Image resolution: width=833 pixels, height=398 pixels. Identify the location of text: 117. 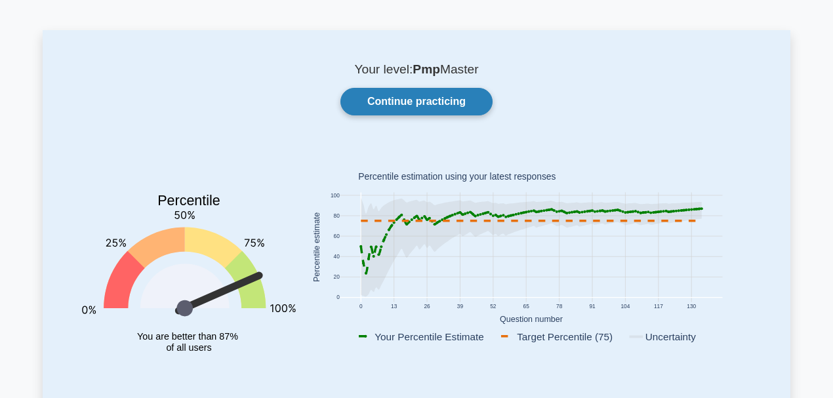
(658, 306).